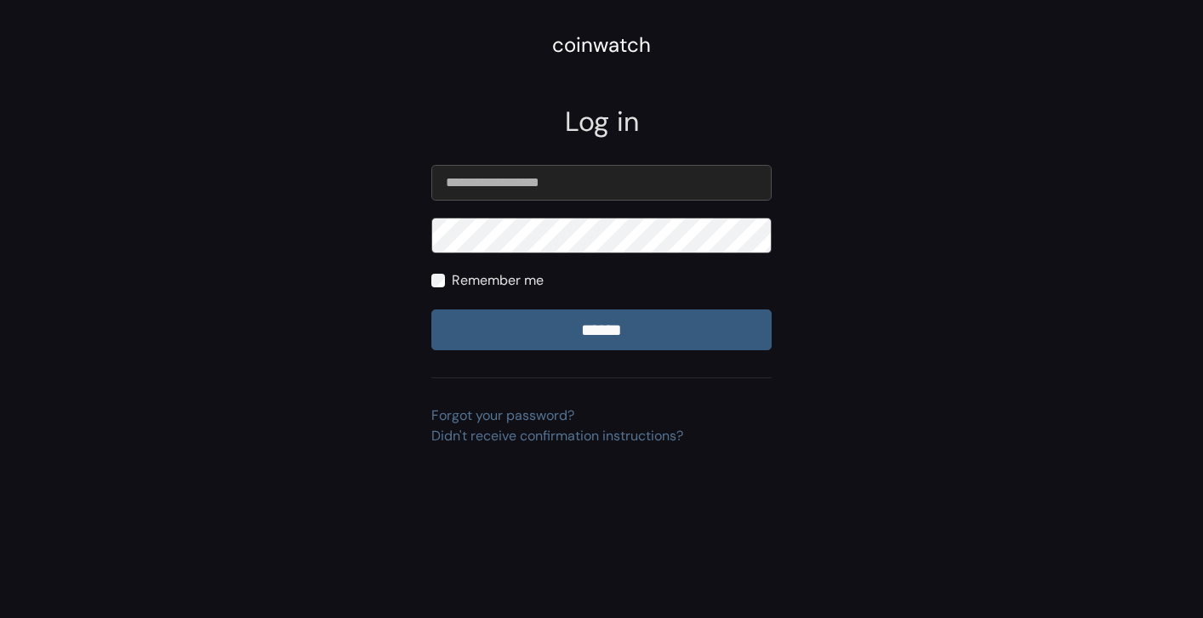 Image resolution: width=1203 pixels, height=618 pixels. Describe the element at coordinates (498, 281) in the screenshot. I see `label: Remember me` at that location.